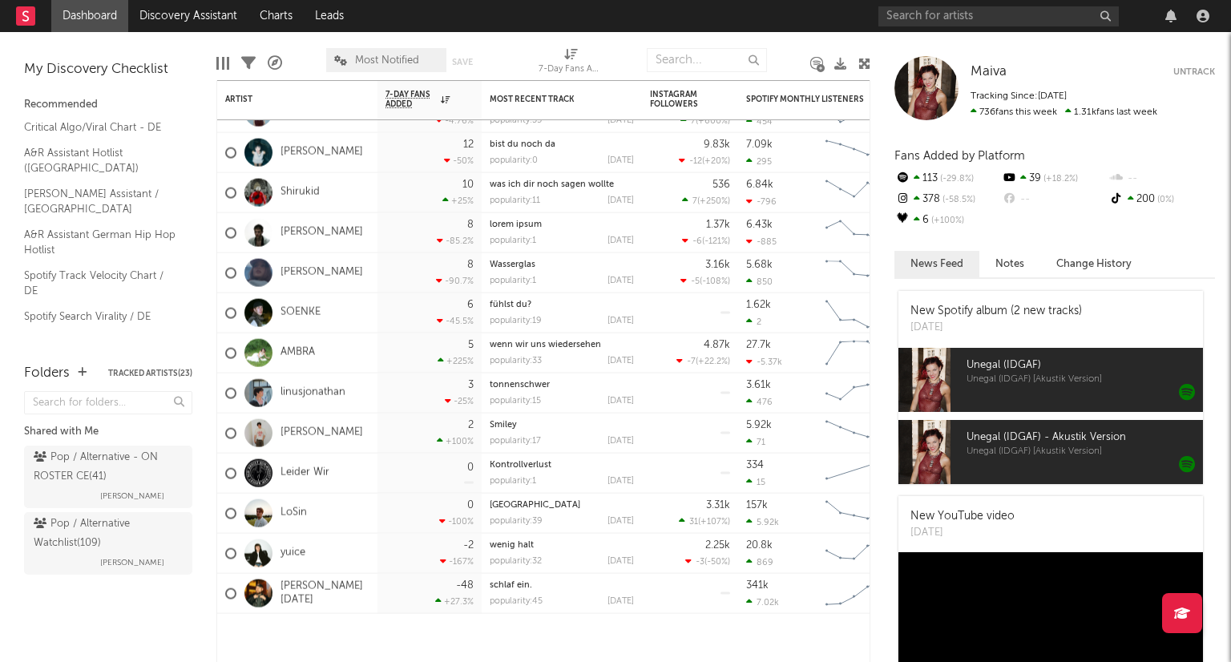 The width and height of the screenshot is (1231, 662). Describe the element at coordinates (1010, 264) in the screenshot. I see `button: Notes` at that location.